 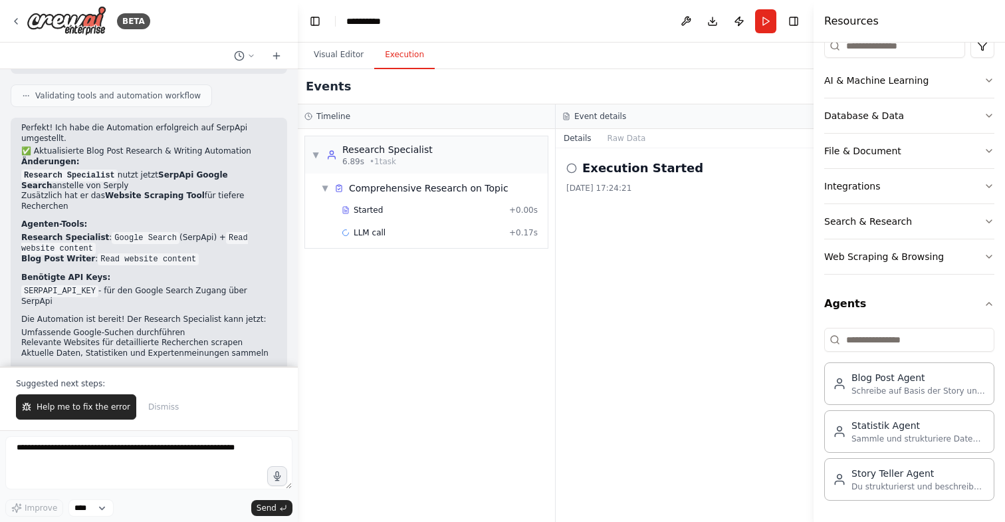 What do you see at coordinates (60, 291) in the screenshot?
I see `code: SERPAPI_API_KEY` at bounding box center [60, 291].